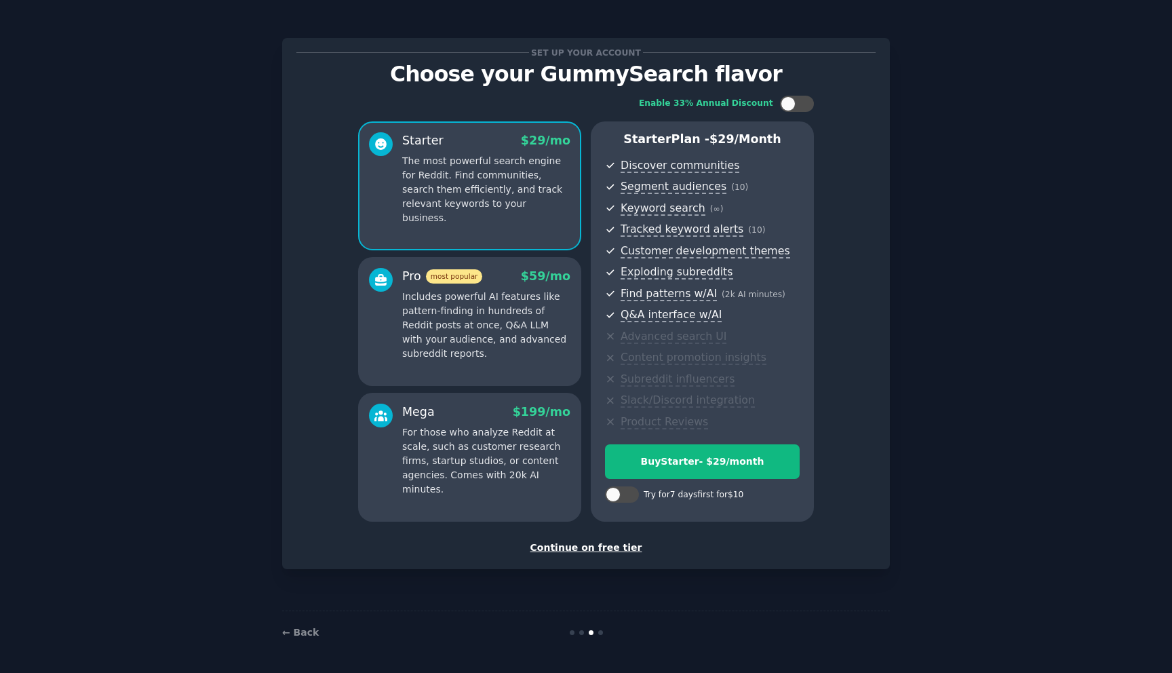 This screenshot has height=673, width=1172. Describe the element at coordinates (693, 357) in the screenshot. I see `span: Content promotion insights` at that location.